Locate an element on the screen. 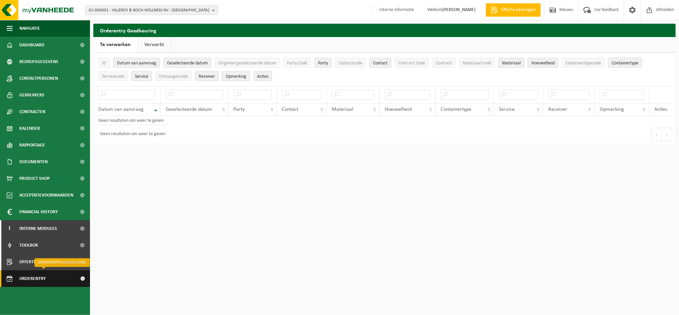 Image resolution: width=679 pixels, height=315 pixels. span: I is located at coordinates (10, 228).